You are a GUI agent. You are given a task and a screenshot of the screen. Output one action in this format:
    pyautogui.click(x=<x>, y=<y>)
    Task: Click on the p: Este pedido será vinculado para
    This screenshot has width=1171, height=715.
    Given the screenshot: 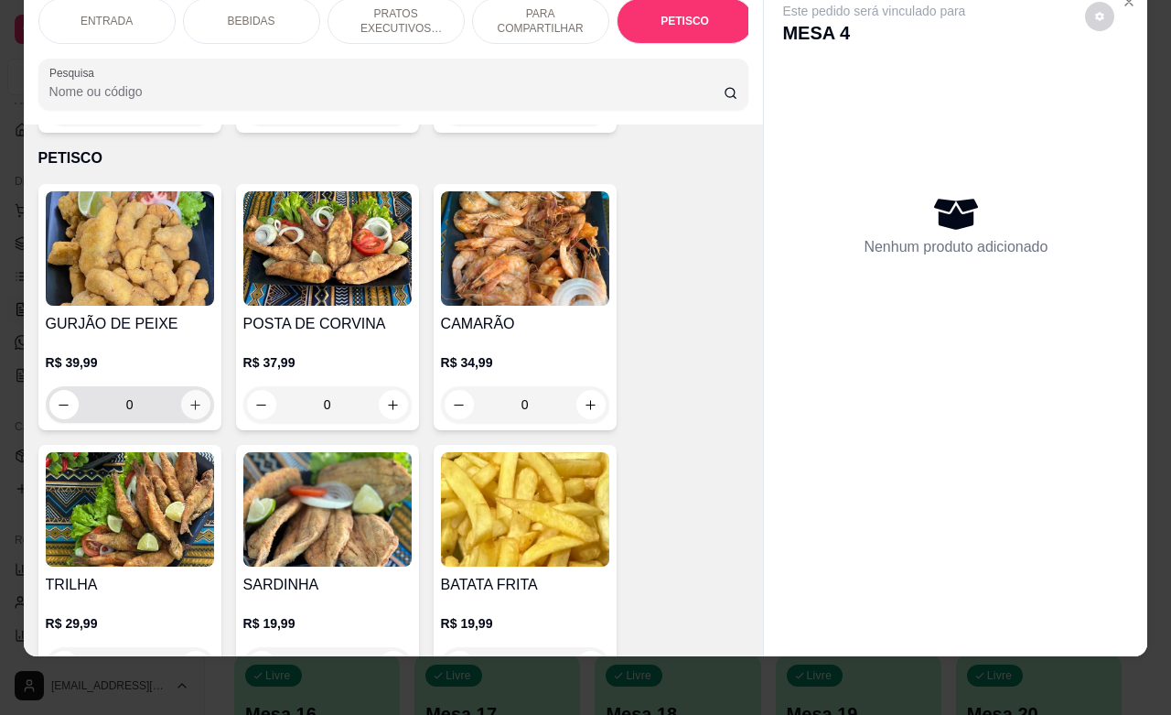 What is the action you would take?
    pyautogui.click(x=874, y=11)
    